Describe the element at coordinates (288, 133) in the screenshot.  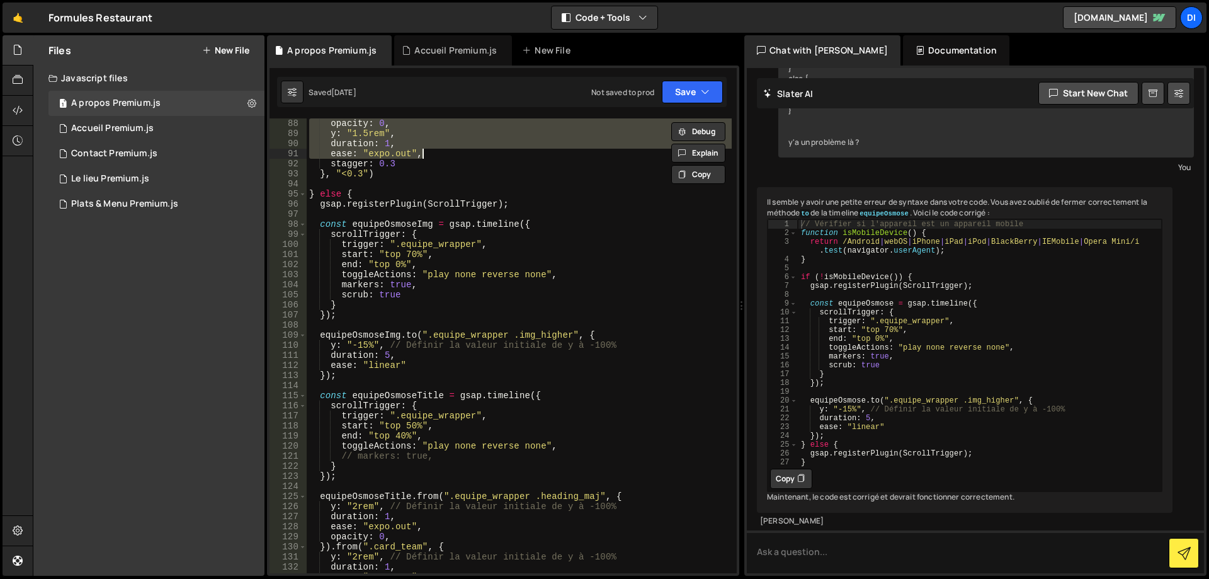
I see `div: 89` at that location.